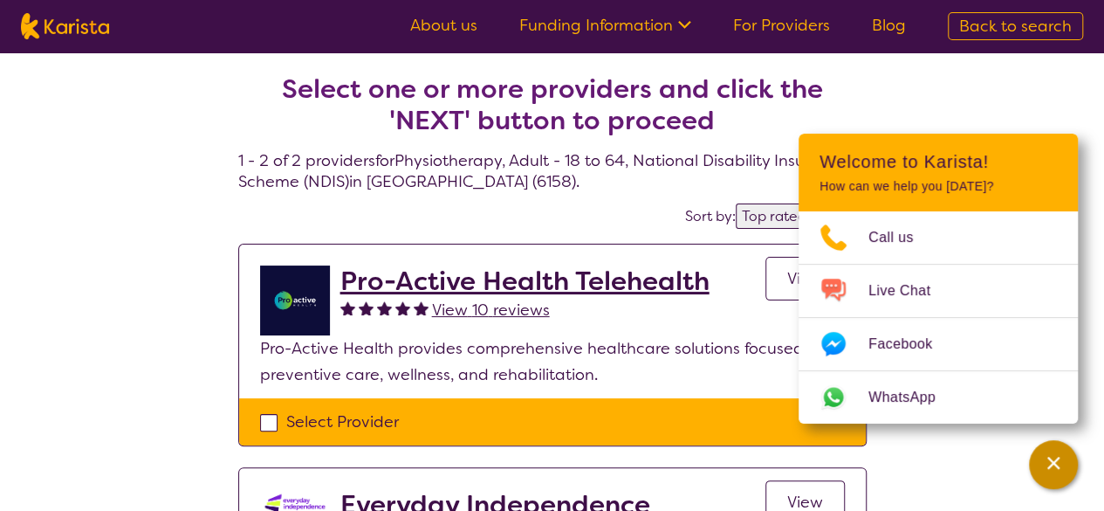 The image size is (1104, 511). Describe the element at coordinates (711, 216) in the screenshot. I see `label: Sort by:` at that location.